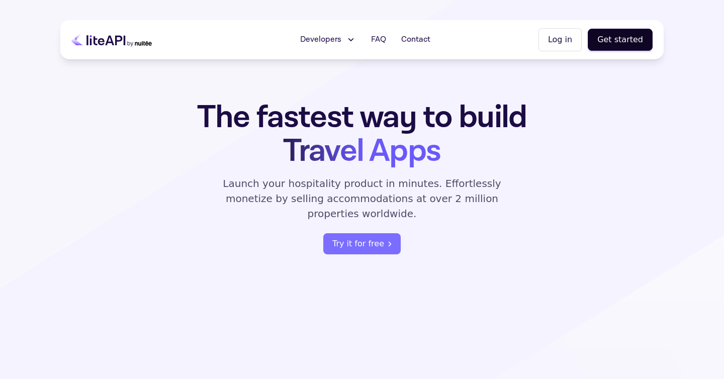  I want to click on a: Contact, so click(416, 40).